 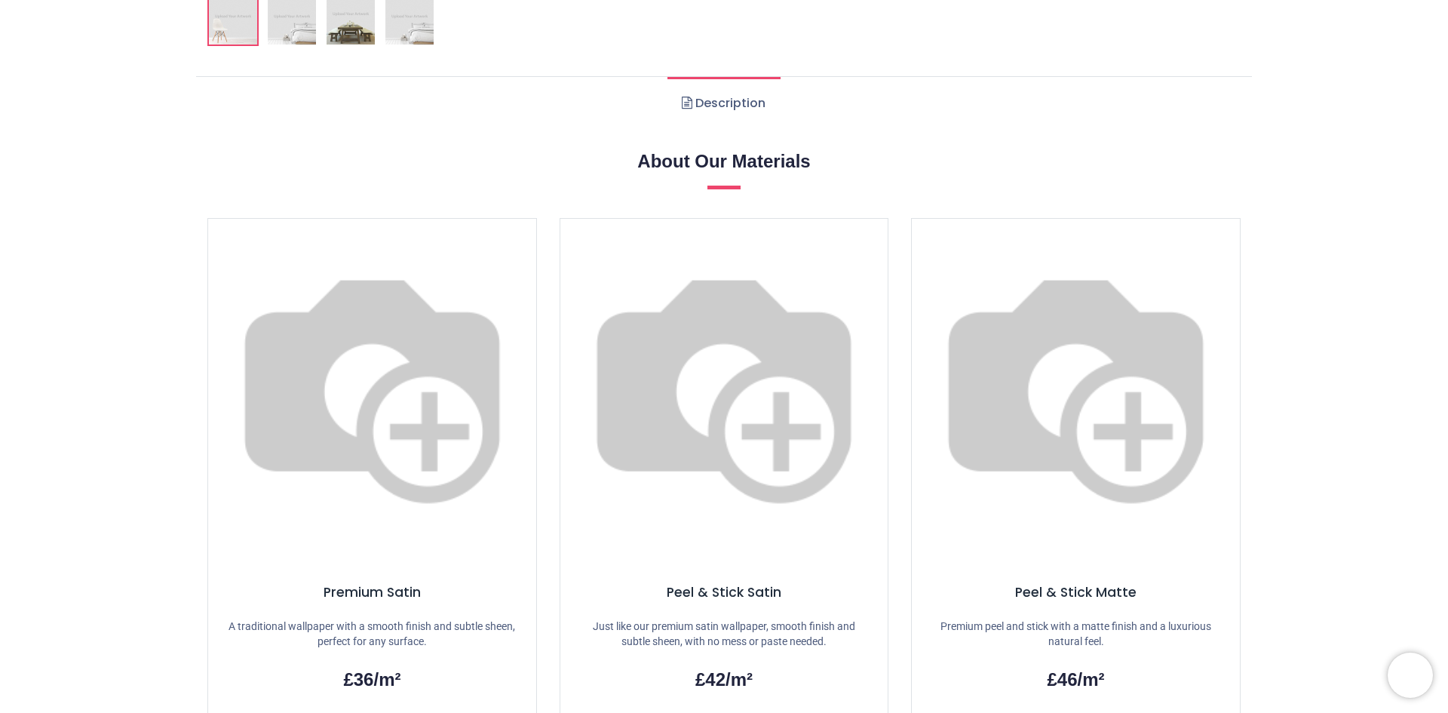 What do you see at coordinates (723, 103) in the screenshot?
I see `a: Description` at bounding box center [723, 103].